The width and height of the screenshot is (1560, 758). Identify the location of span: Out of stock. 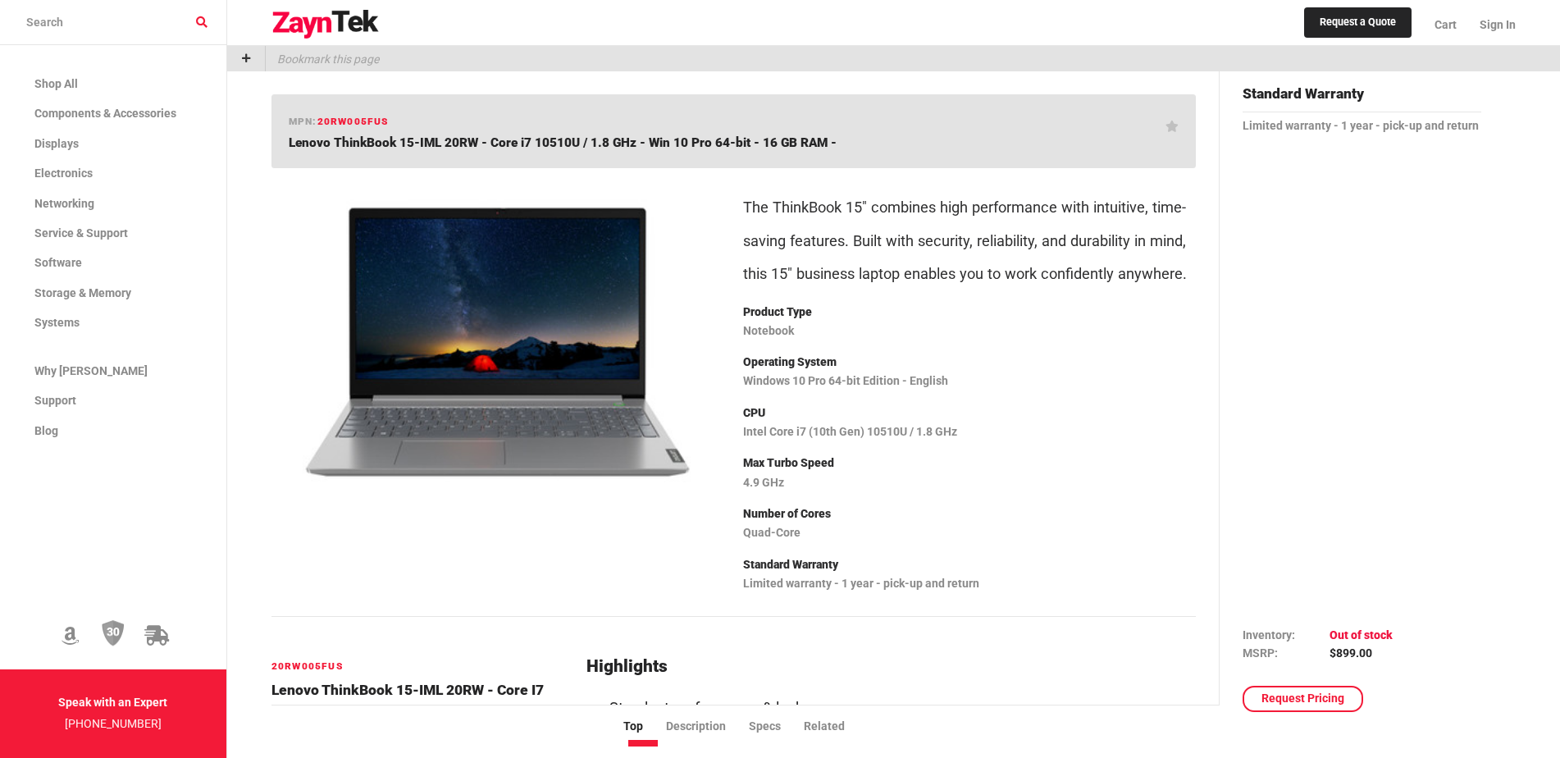
(1361, 635).